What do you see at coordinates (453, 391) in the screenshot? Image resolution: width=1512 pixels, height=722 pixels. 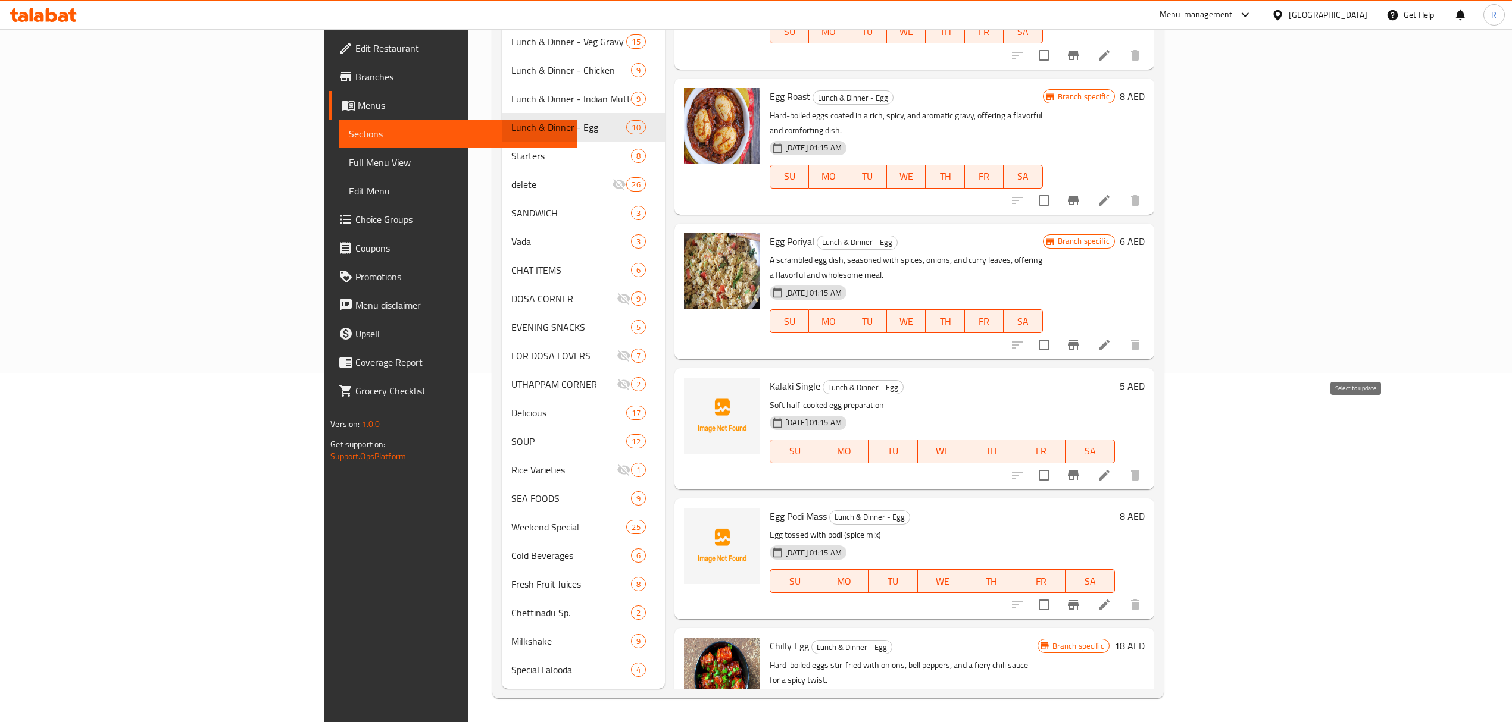 I see `a: Grocery Checklist` at bounding box center [453, 391].